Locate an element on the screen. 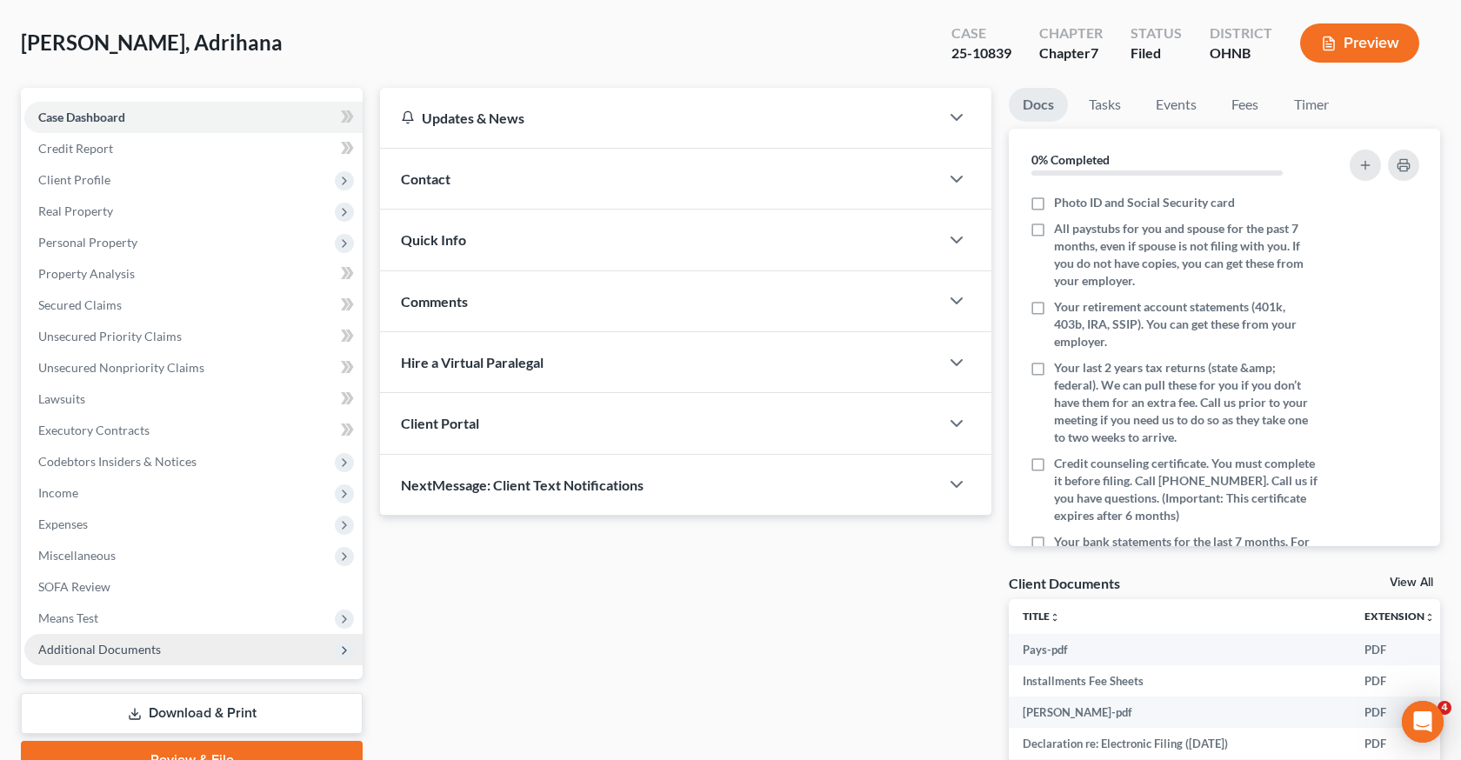 The image size is (1461, 760). td: Installments Fee Sheets is located at coordinates (1179, 681).